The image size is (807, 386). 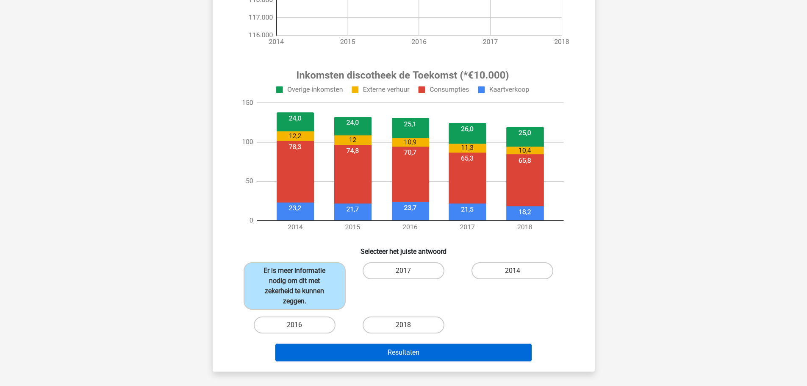 I want to click on button: Resultaten, so click(x=403, y=353).